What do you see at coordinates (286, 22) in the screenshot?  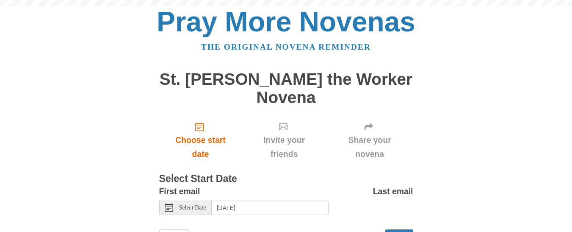 I see `a: Pray More Novenas` at bounding box center [286, 22].